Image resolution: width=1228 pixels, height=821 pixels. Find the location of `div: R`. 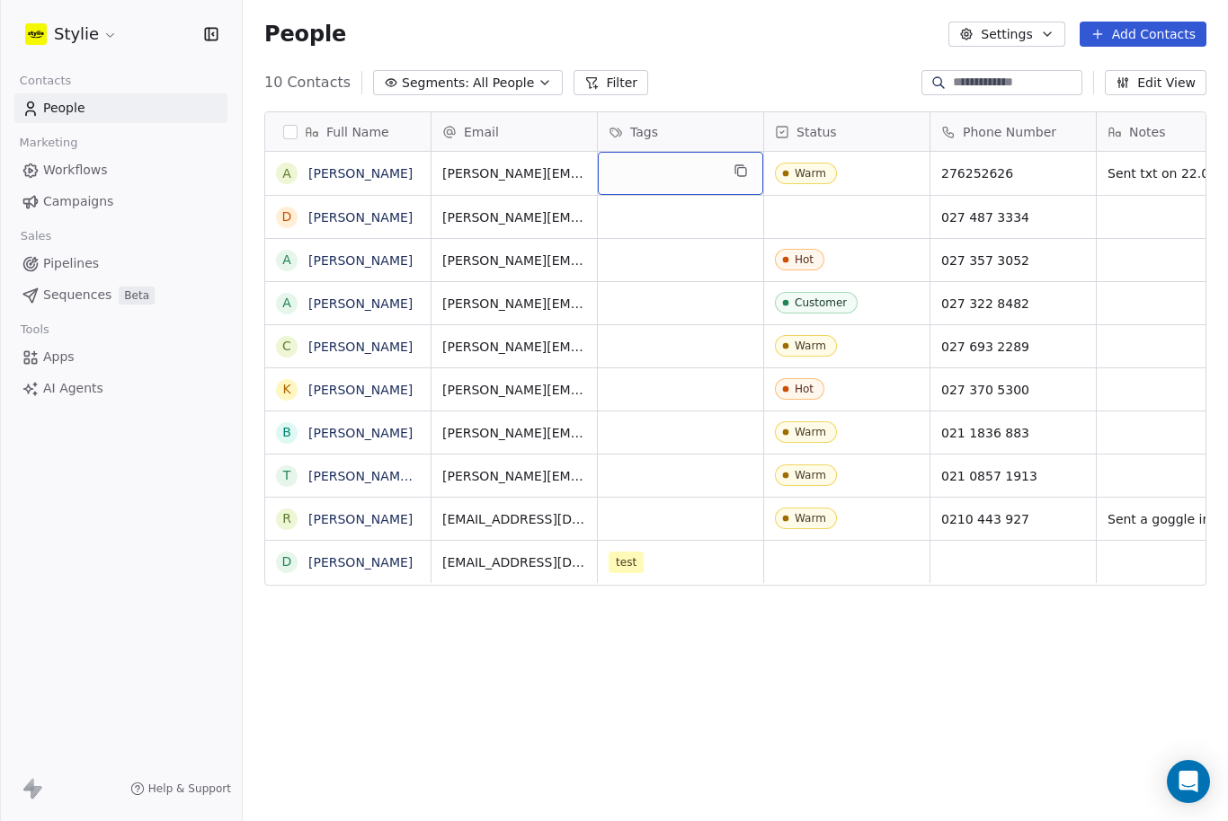

div: R is located at coordinates (287, 519).